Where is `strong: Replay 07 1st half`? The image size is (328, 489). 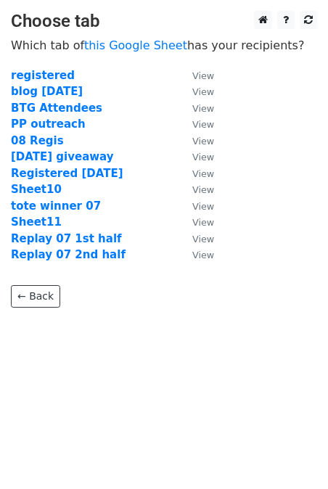 strong: Replay 07 1st half is located at coordinates (66, 239).